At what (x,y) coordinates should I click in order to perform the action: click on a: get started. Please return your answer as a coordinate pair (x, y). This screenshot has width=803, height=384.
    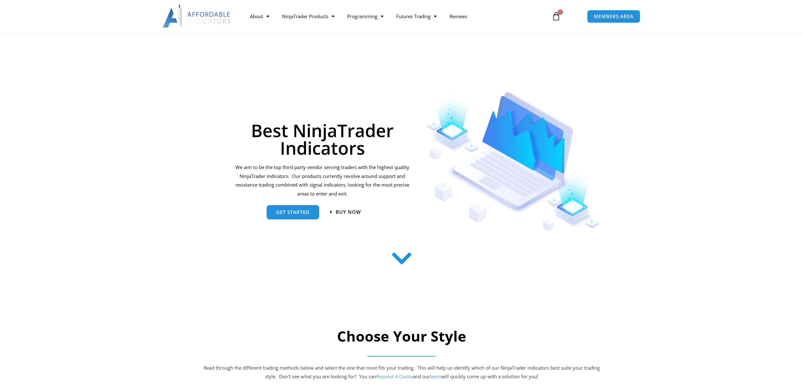
    Looking at the image, I should click on (293, 212).